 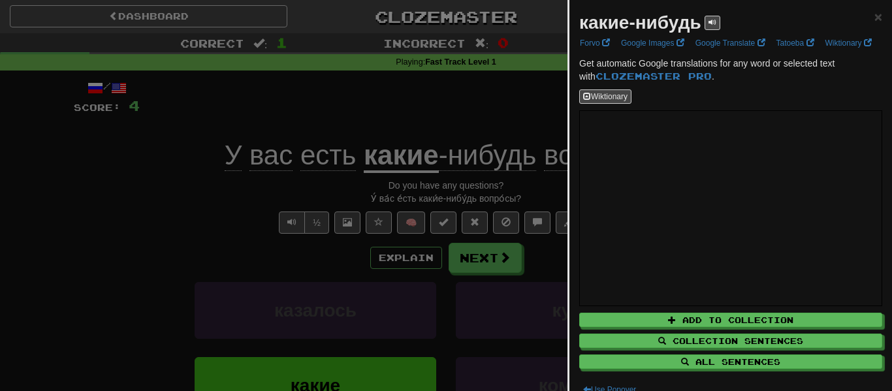 What do you see at coordinates (730, 43) in the screenshot?
I see `a: Google Translate` at bounding box center [730, 43].